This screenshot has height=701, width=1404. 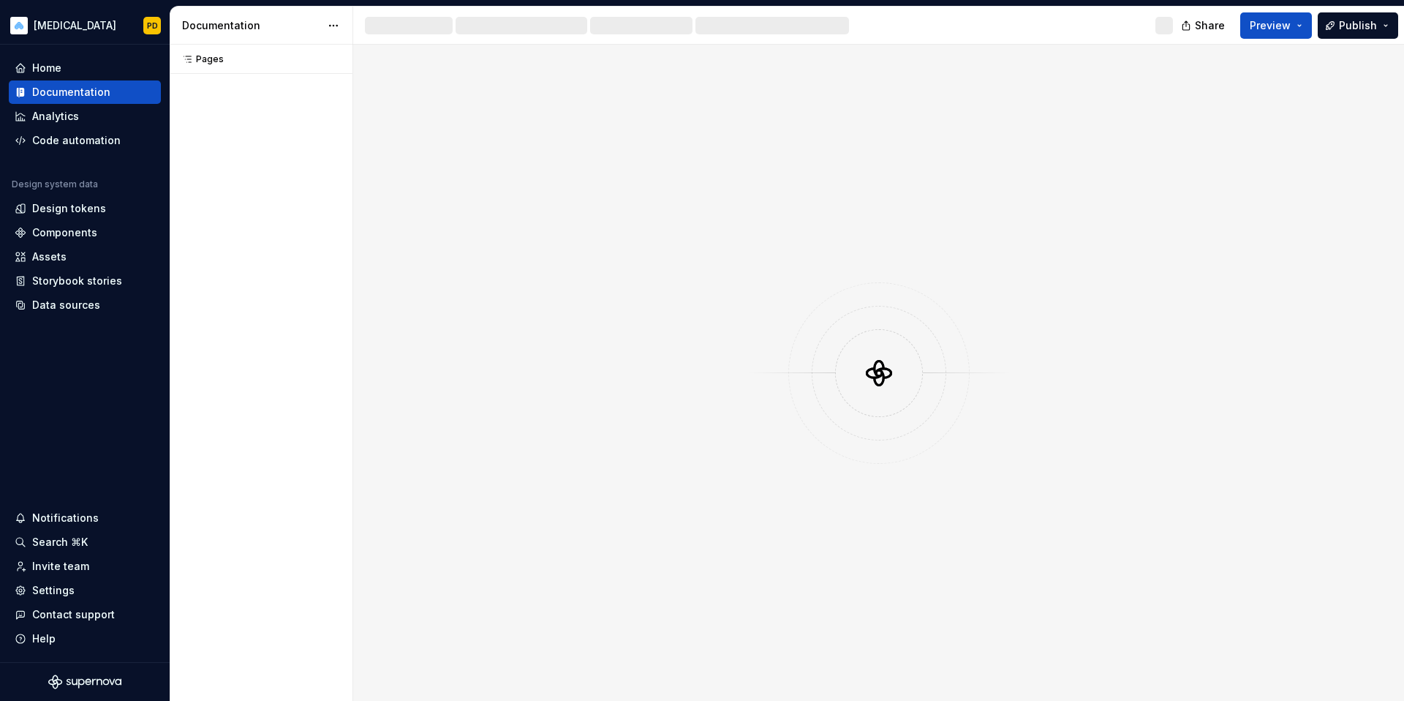 What do you see at coordinates (55, 184) in the screenshot?
I see `div: Design system data` at bounding box center [55, 184].